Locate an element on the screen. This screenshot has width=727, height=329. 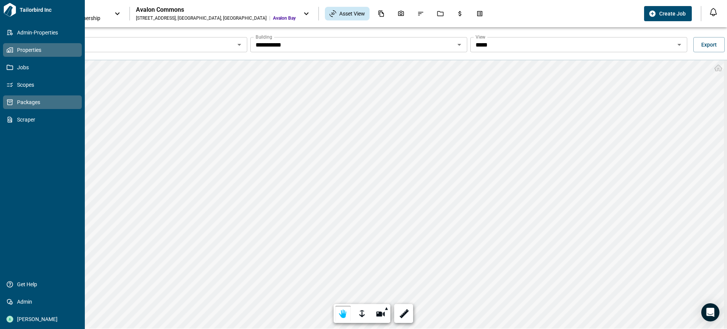
div: Photos is located at coordinates (401, 14).